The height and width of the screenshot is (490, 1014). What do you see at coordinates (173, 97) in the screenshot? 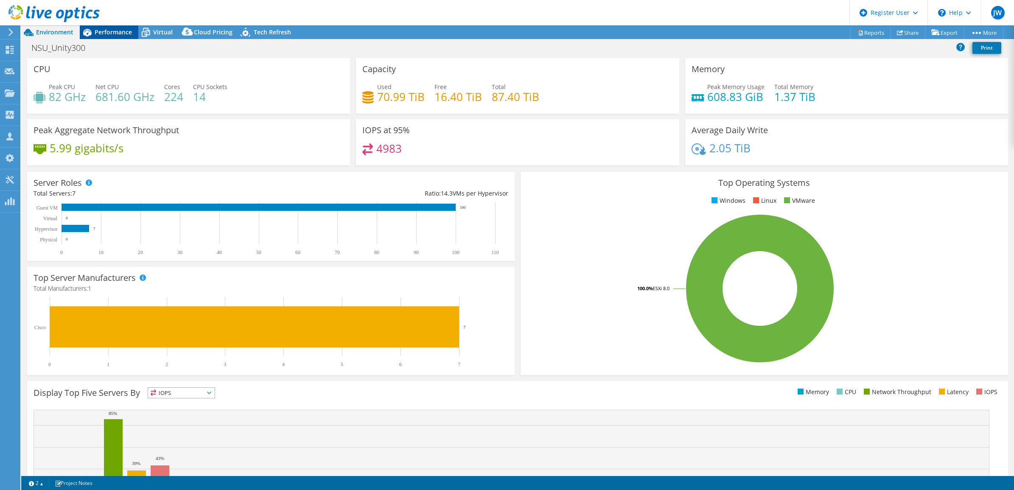
I see `h4: 224` at bounding box center [173, 97].